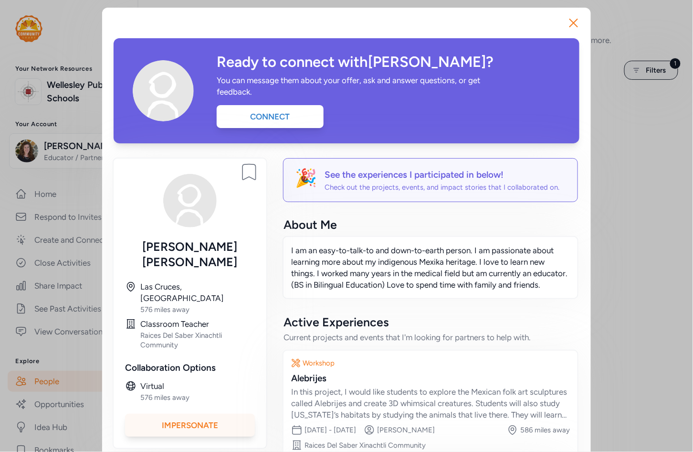  Describe the element at coordinates (318, 363) in the screenshot. I see `div: Workshop` at that location.